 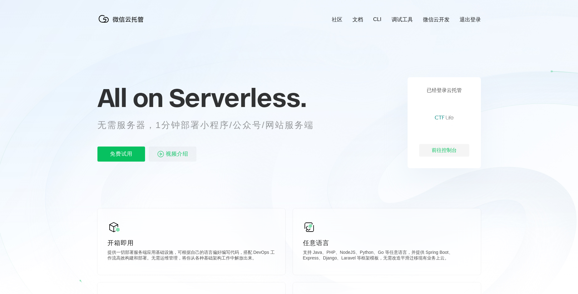 What do you see at coordinates (444, 90) in the screenshot?
I see `p: 已经登录云托管` at bounding box center [444, 90].